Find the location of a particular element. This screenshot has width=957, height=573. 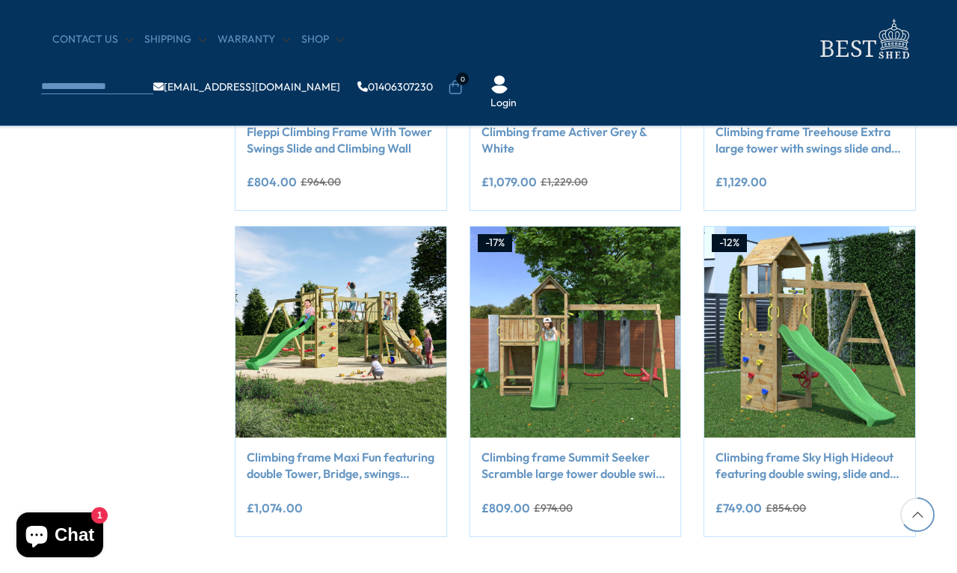

img: Climbing frame Sky High Hideout featuring double swing, slide and climbing wall - Best Shed is located at coordinates (810, 332).